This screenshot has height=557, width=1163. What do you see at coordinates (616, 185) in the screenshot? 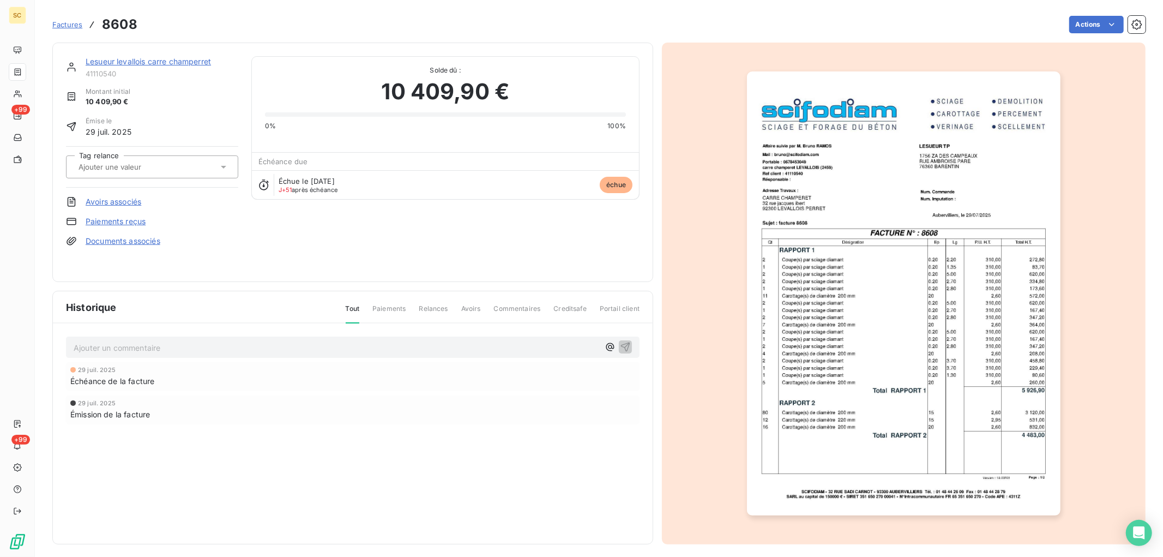
I see `span: échue` at bounding box center [616, 185].